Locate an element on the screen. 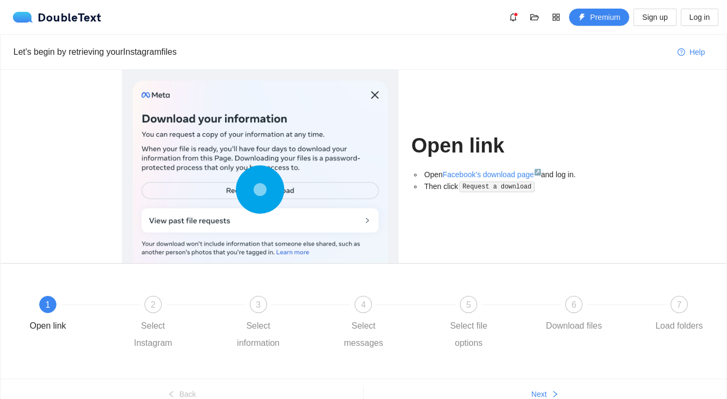  button: Log in is located at coordinates (699, 17).